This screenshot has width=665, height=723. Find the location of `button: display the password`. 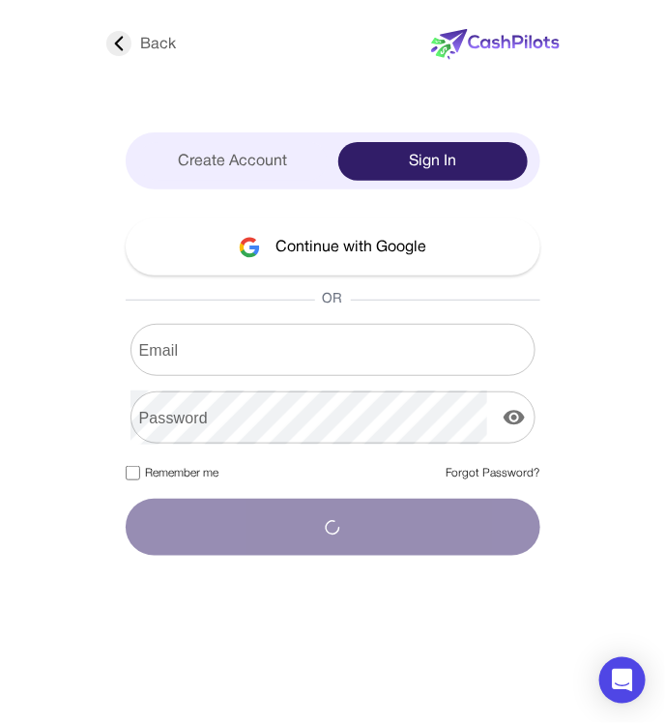

button: display the password is located at coordinates (514, 418).